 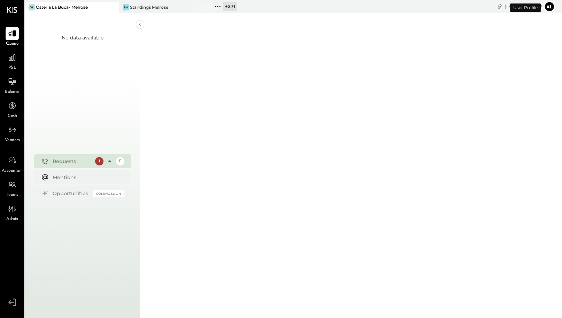 What do you see at coordinates (12, 37) in the screenshot?
I see `a: Queue` at bounding box center [12, 37].